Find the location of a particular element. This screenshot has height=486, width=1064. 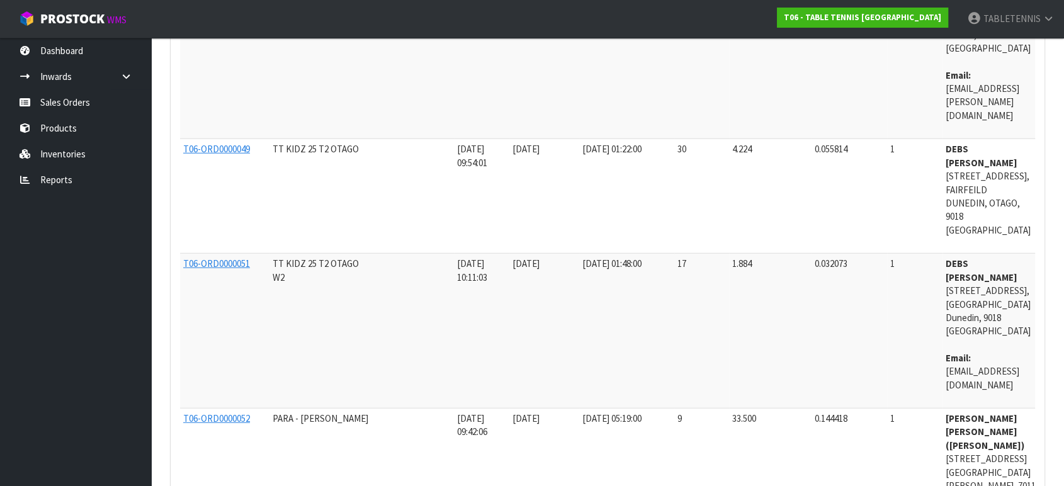

span: 9 is located at coordinates (680, 418).